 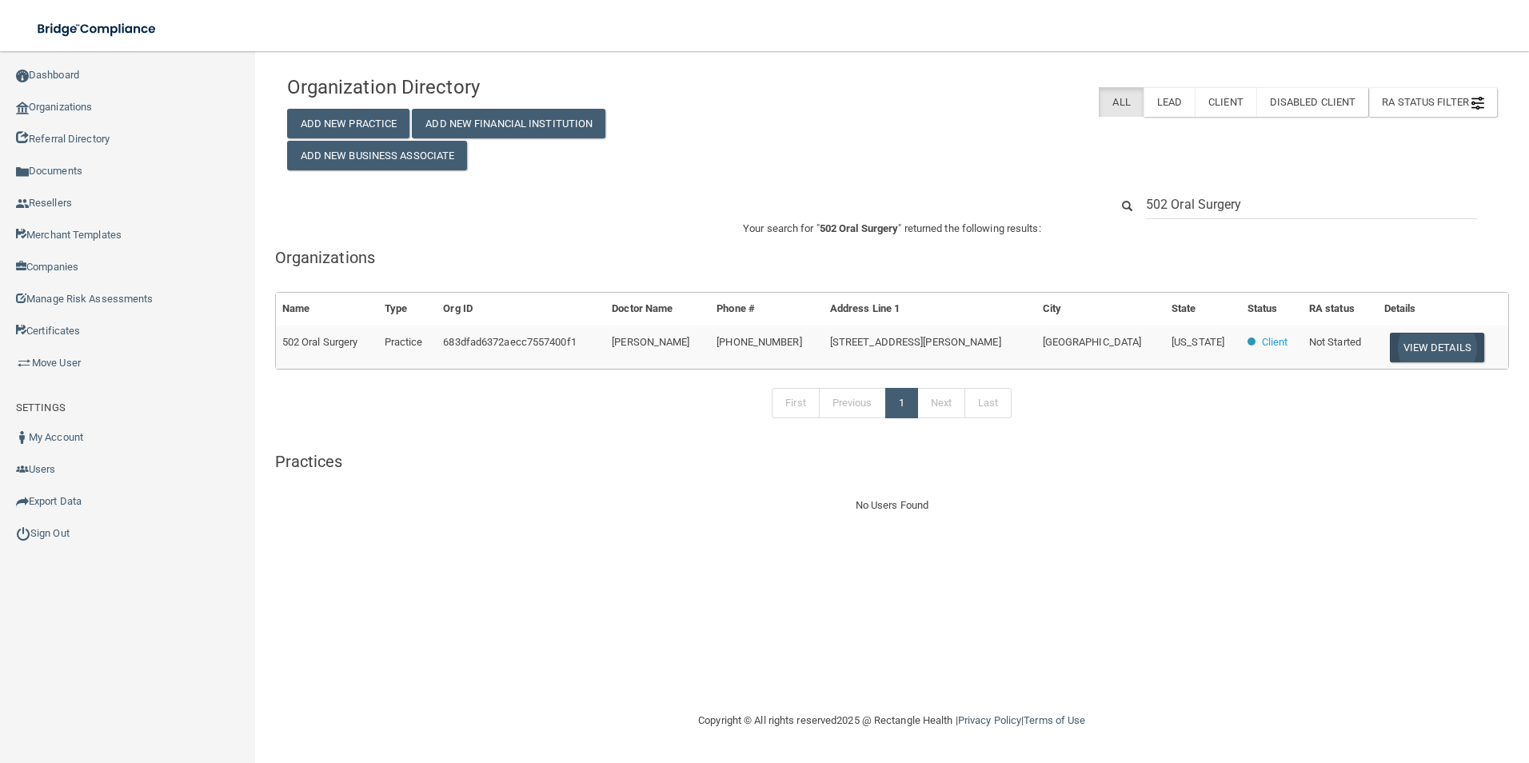 I want to click on th: Details, so click(x=1443, y=309).